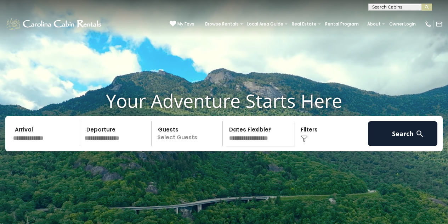 The width and height of the screenshot is (448, 224). Describe the element at coordinates (305, 139) in the screenshot. I see `img: filter--v1.png` at that location.